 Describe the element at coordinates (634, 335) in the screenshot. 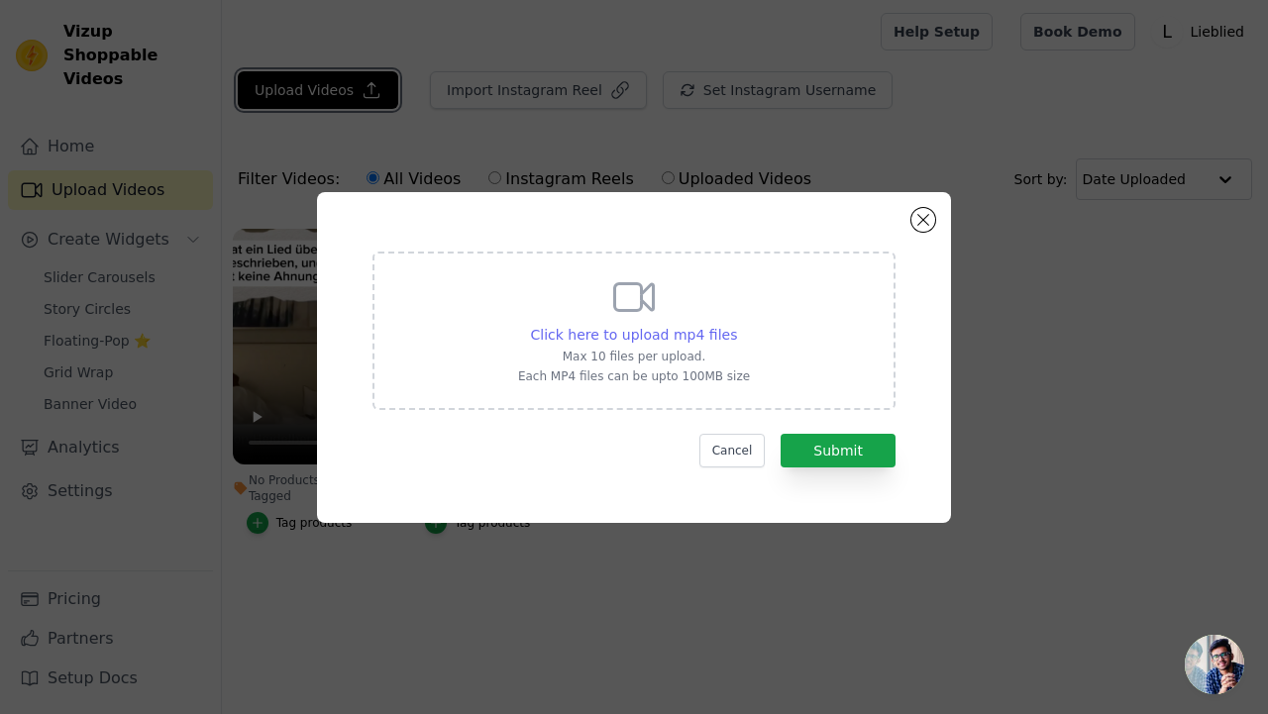

I see `span: Click here to upload mp4 files` at that location.